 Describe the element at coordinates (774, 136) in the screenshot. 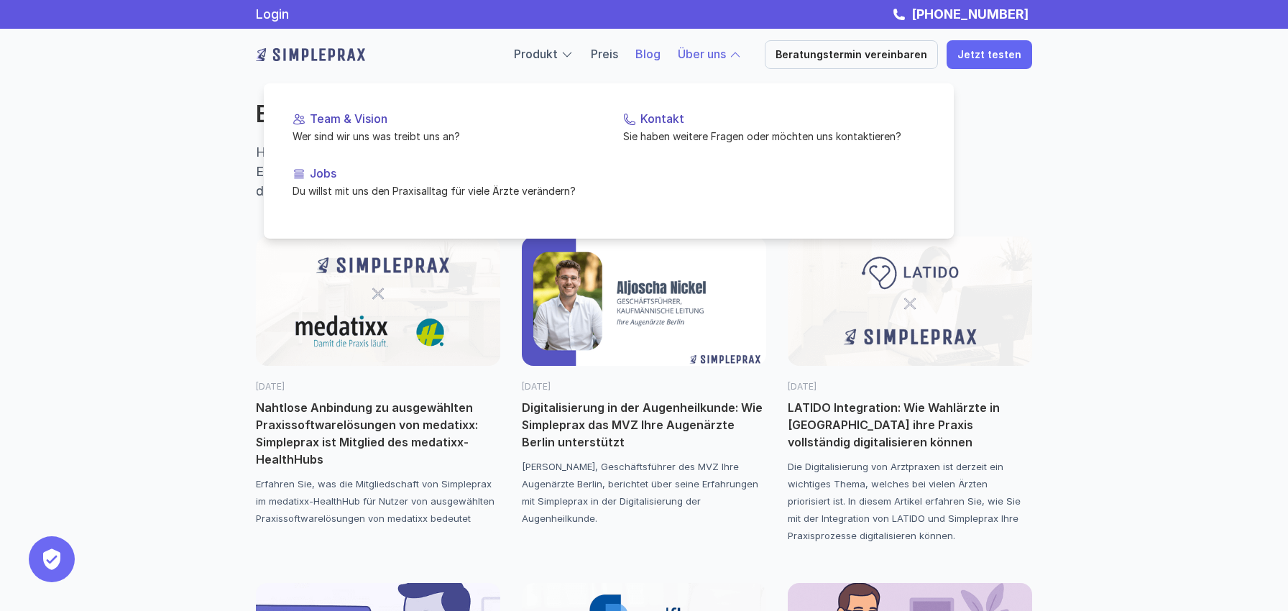

I see `p: Sie haben weitere Fragen oder möchten uns kontaktieren?` at that location.